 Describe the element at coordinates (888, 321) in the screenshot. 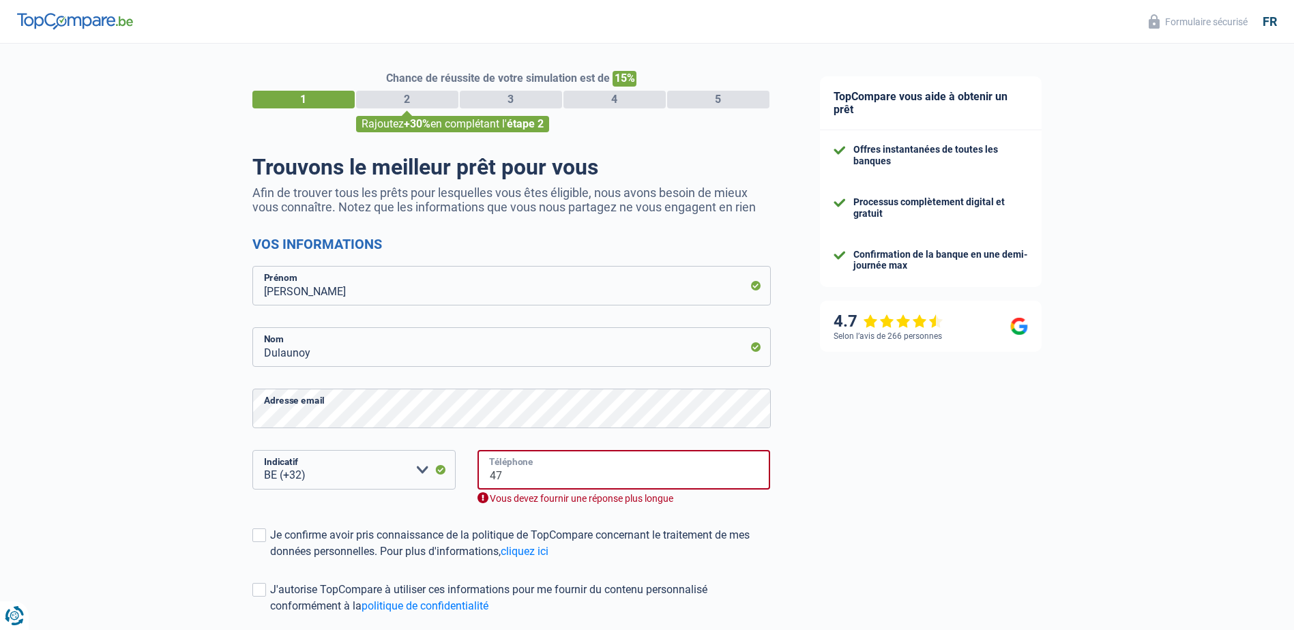

I see `div: 4.7` at that location.